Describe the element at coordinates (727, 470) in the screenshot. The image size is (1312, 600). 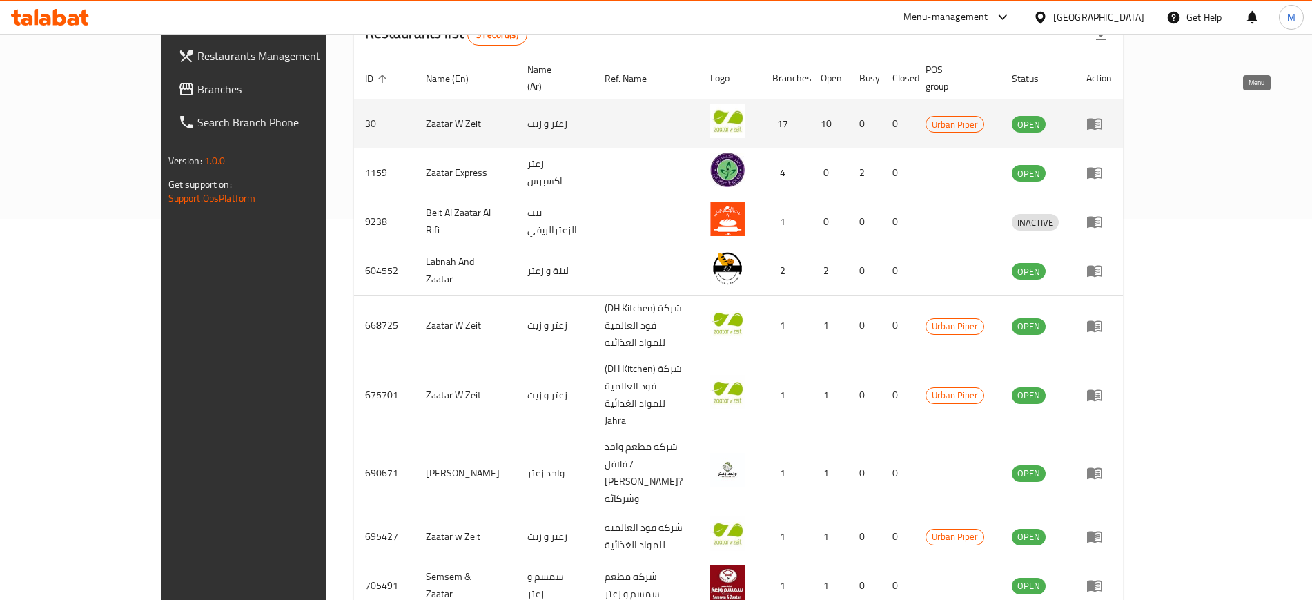
I see `img: Wahed Zaatar` at that location.